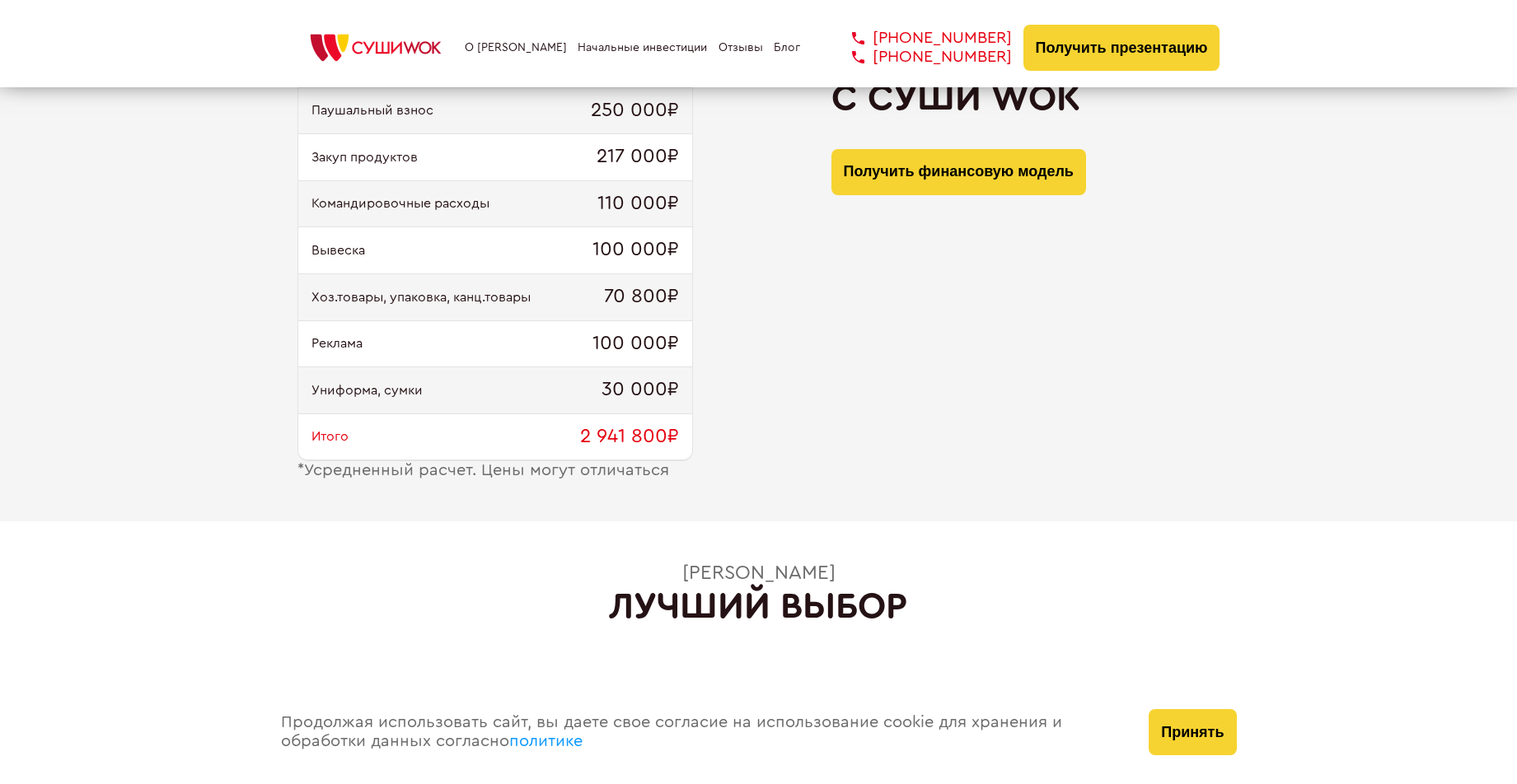  I want to click on button: Получить финансовую модель, so click(959, 173).